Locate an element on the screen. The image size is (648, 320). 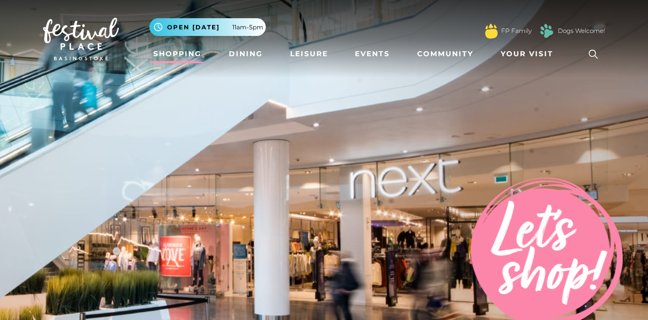
a: Leisure is located at coordinates (309, 54).